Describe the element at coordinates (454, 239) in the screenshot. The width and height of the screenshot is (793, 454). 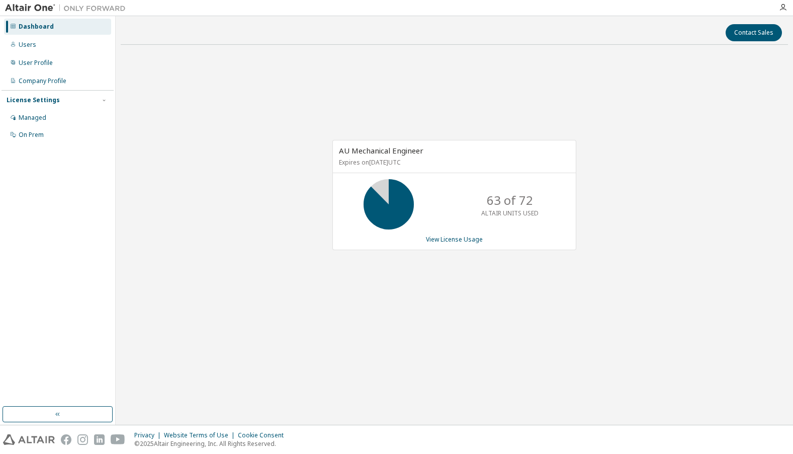
I see `a: View License Usage` at that location.